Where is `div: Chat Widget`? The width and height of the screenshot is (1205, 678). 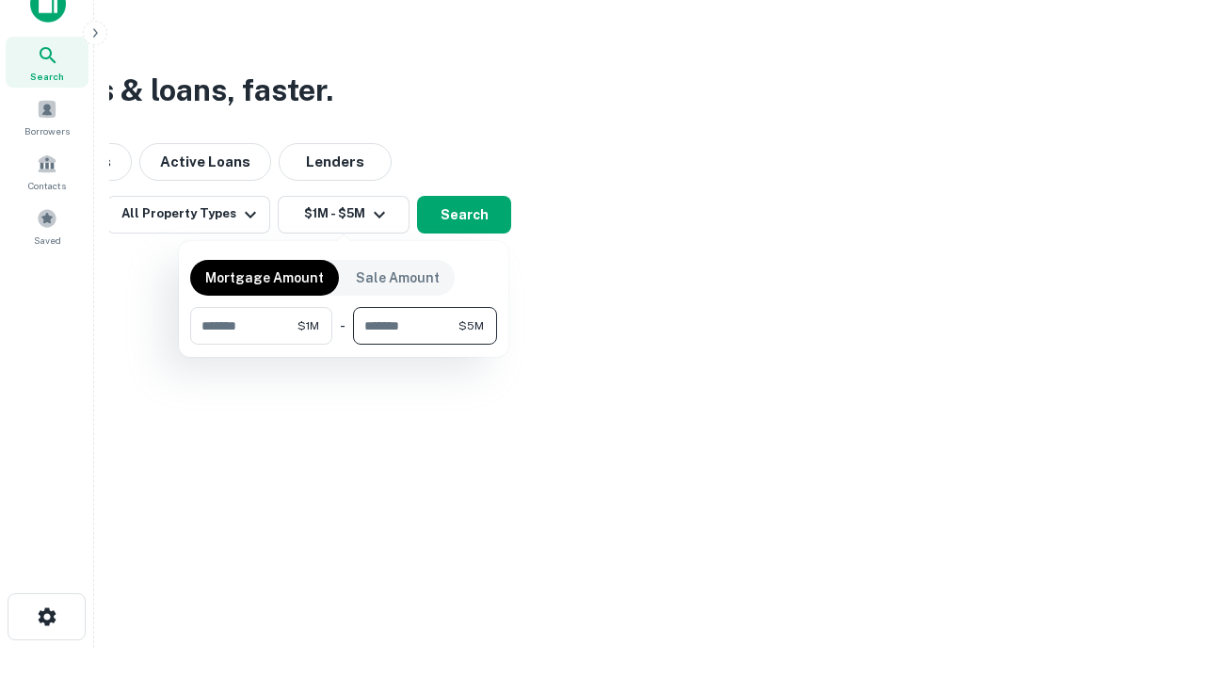
div: Chat Widget is located at coordinates (1158, 572).